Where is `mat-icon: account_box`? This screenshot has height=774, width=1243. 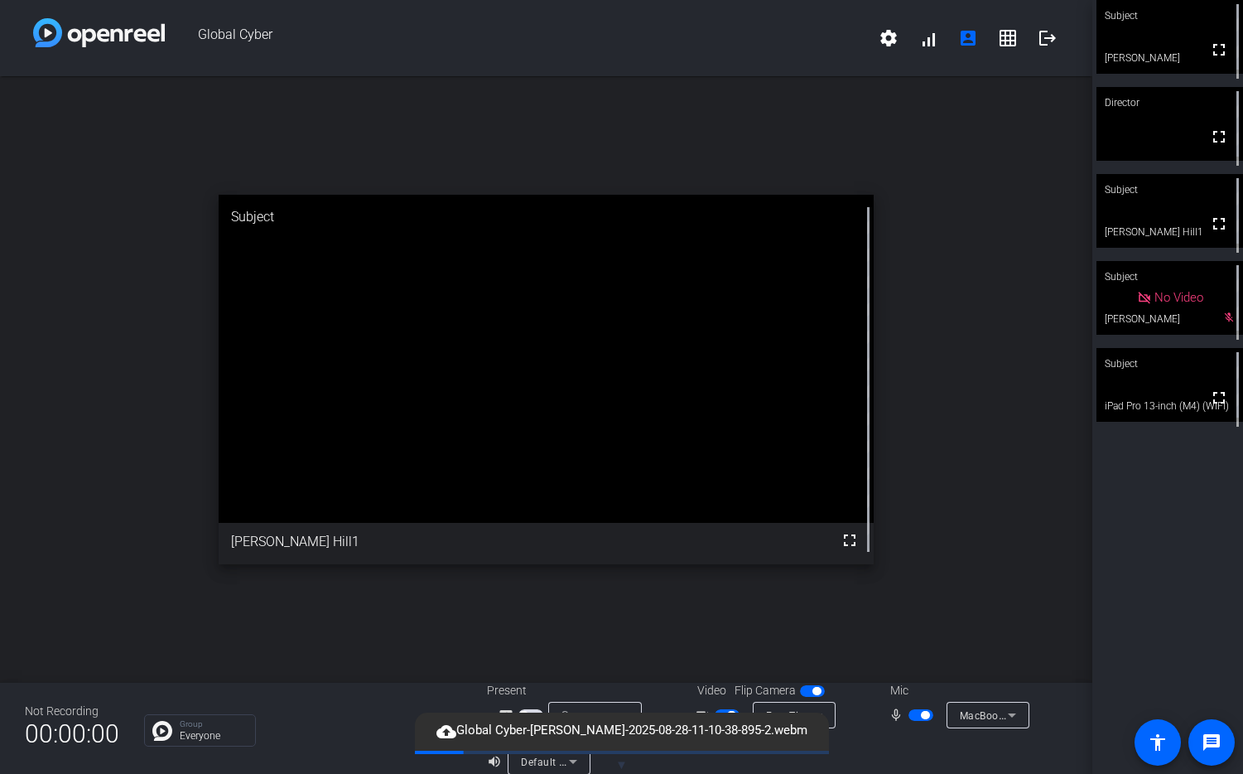
mat-icon: account_box is located at coordinates (968, 38).